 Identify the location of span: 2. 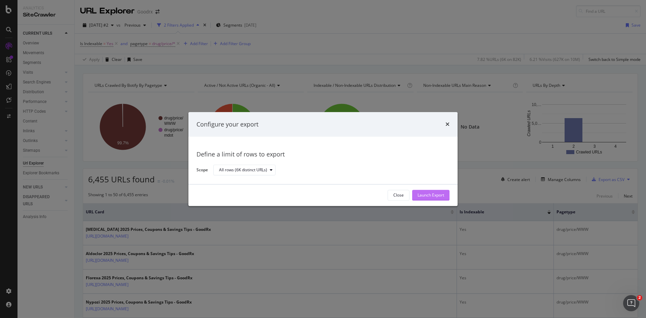
(639, 298).